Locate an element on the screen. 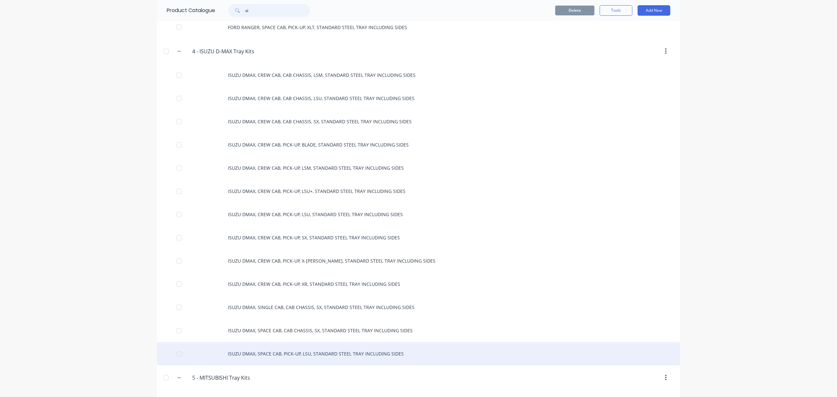 This screenshot has width=837, height=397. div: ISUZU DMAX, CREW CAB, CAB CHASSIS, SX, STANDARD STEEL TRAY INCLUDING SIDES is located at coordinates (419, 121).